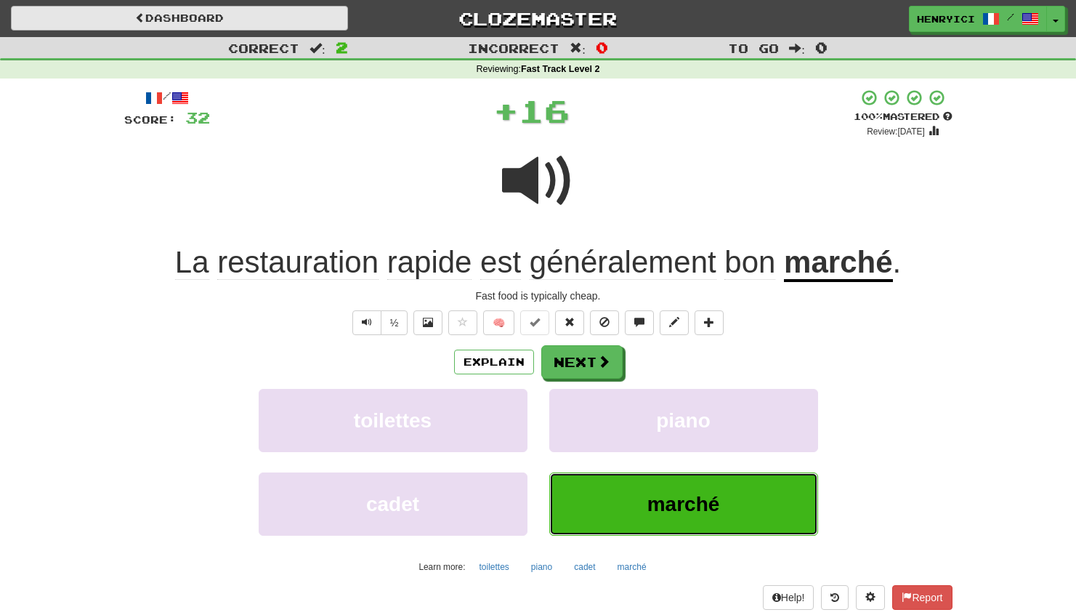 This screenshot has height=615, width=1076. Describe the element at coordinates (582, 362) in the screenshot. I see `button: Next` at that location.